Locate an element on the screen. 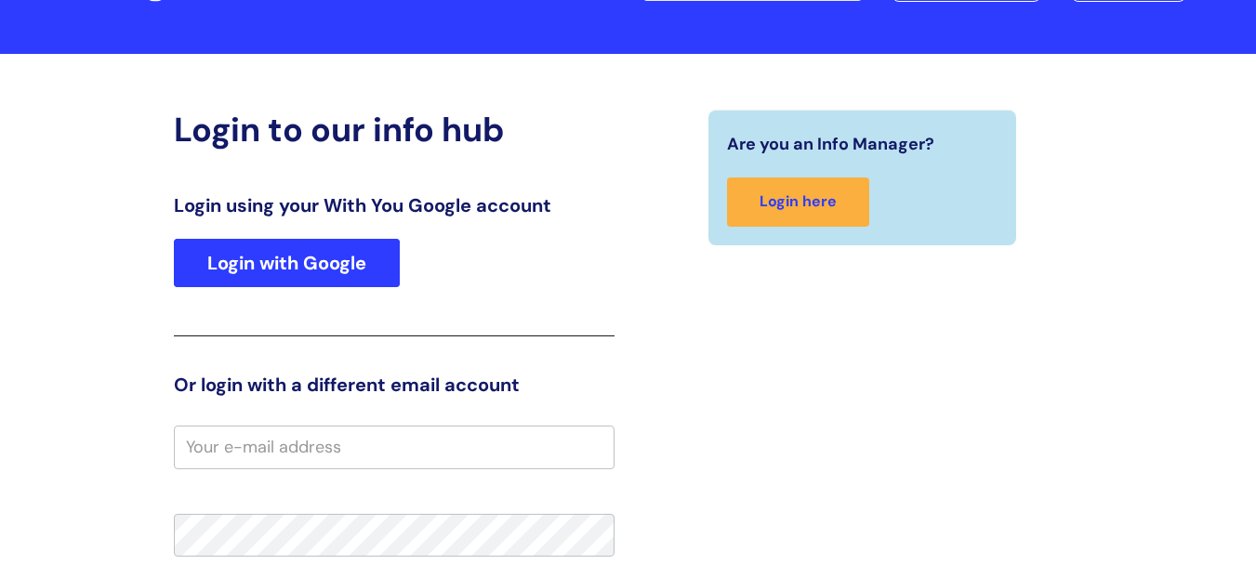 The height and width of the screenshot is (564, 1256). h3: Login using your With You Google account is located at coordinates (394, 205).